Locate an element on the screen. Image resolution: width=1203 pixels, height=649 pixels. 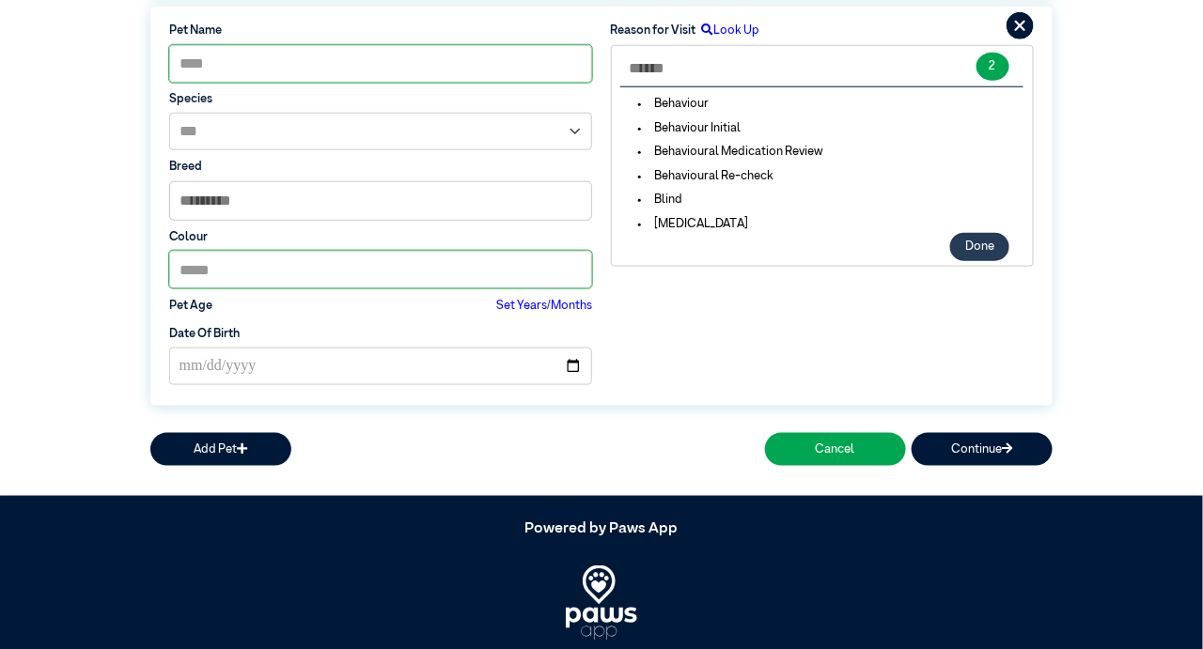
label: Pet Name is located at coordinates (381, 30).